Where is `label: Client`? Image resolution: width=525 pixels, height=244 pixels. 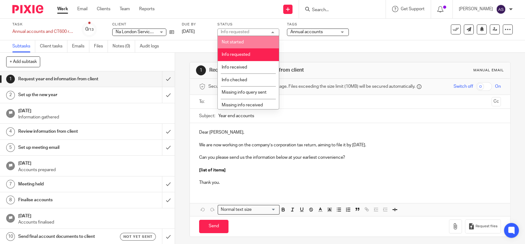
label: Client is located at coordinates (143, 24).